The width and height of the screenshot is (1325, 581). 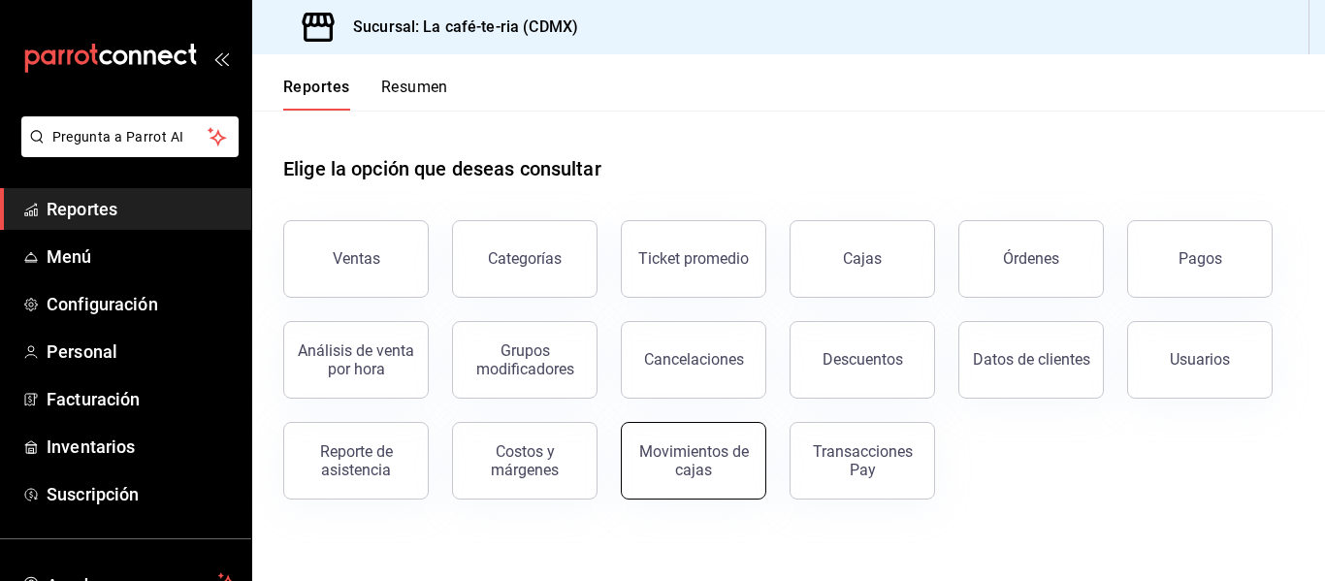 I want to click on h3: Sucursal: La café-te-ria (CDMX), so click(x=458, y=27).